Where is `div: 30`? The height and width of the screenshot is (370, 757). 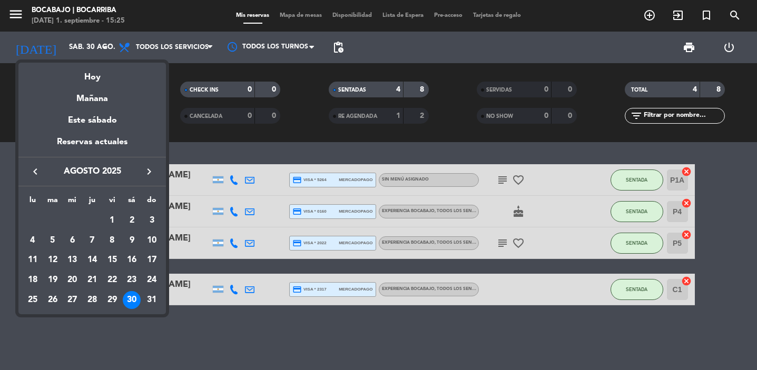 div: 30 is located at coordinates (132, 300).